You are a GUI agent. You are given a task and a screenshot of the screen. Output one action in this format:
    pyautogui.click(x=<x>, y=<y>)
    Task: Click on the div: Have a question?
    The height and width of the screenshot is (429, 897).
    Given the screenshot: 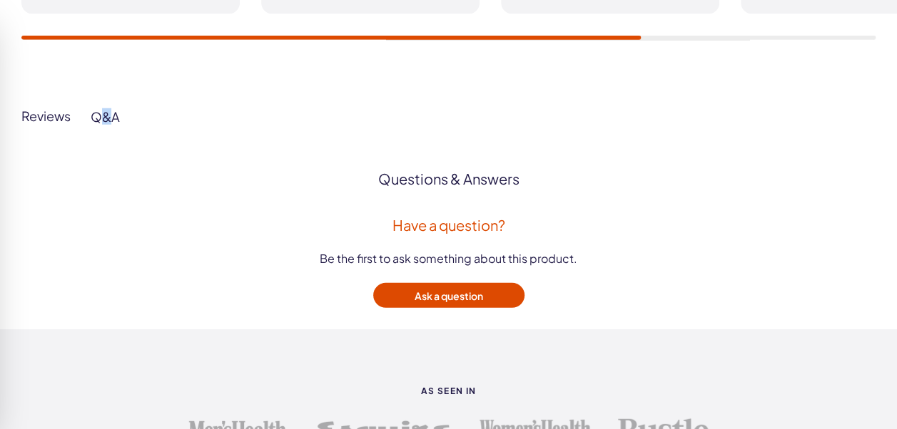 What is the action you would take?
    pyautogui.click(x=448, y=225)
    